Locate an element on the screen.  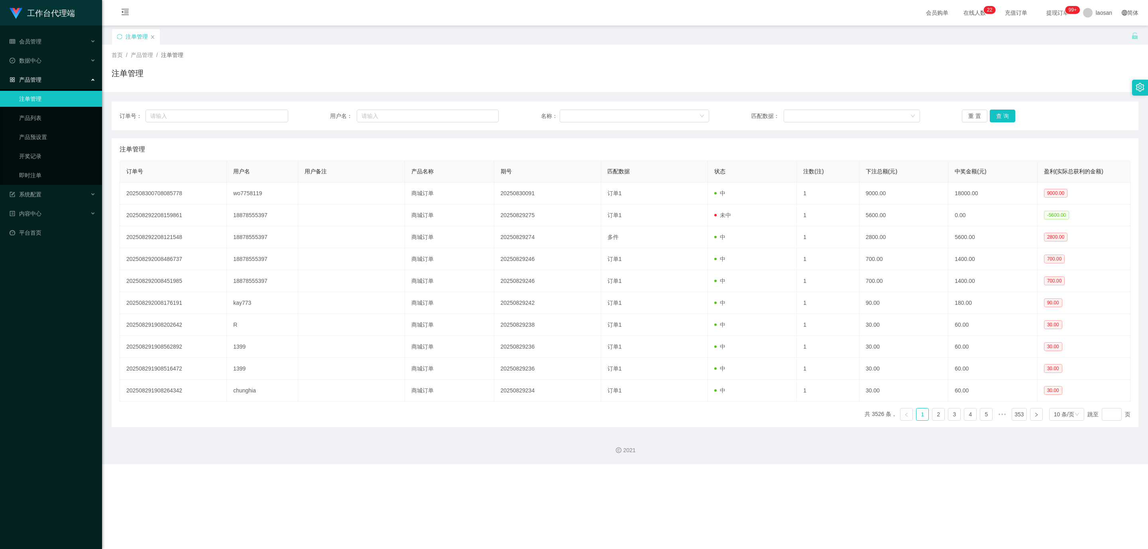
li: 1 is located at coordinates (923, 415).